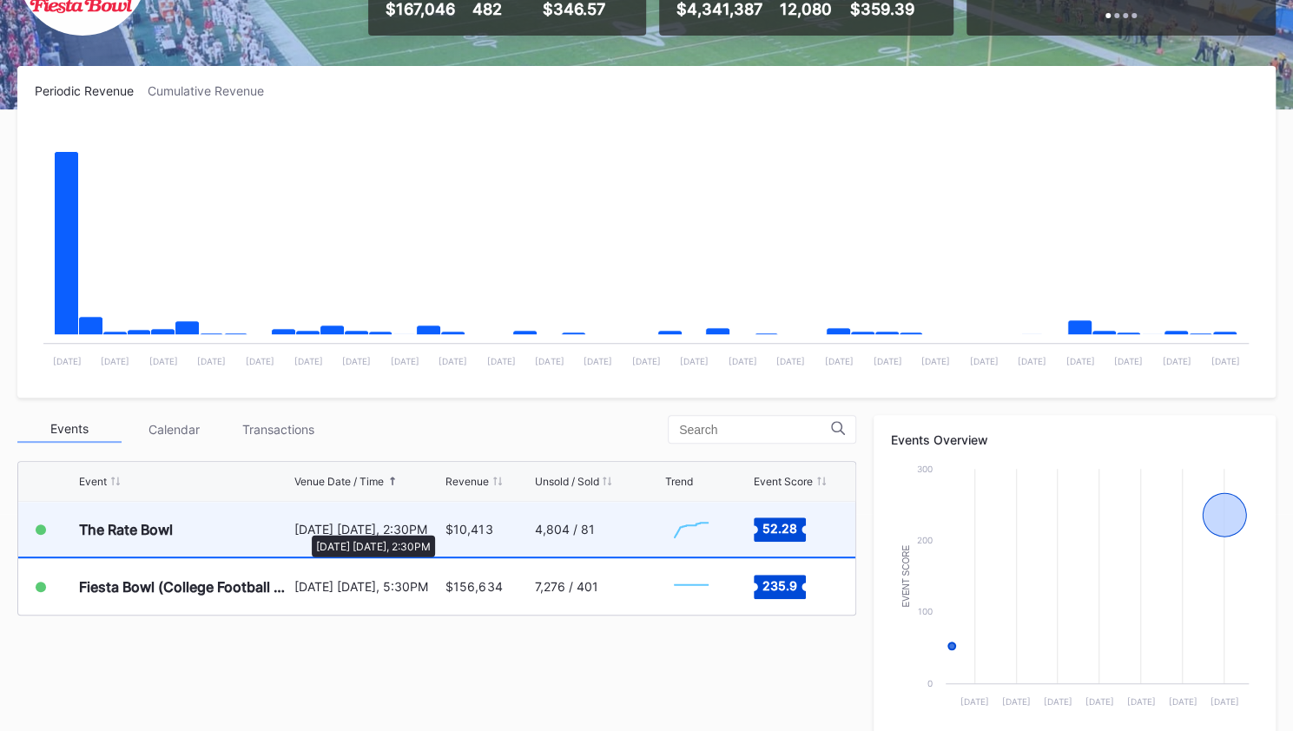 Image resolution: width=1293 pixels, height=731 pixels. Describe the element at coordinates (783, 481) in the screenshot. I see `div: Event Score` at that location.